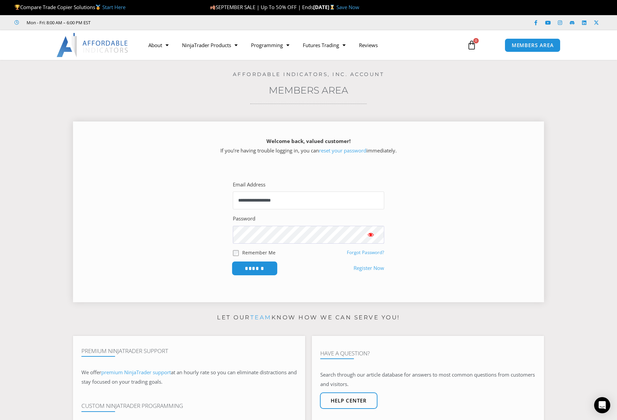 The width and height of the screenshot is (617, 420). I want to click on a: Help center, so click(348, 400).